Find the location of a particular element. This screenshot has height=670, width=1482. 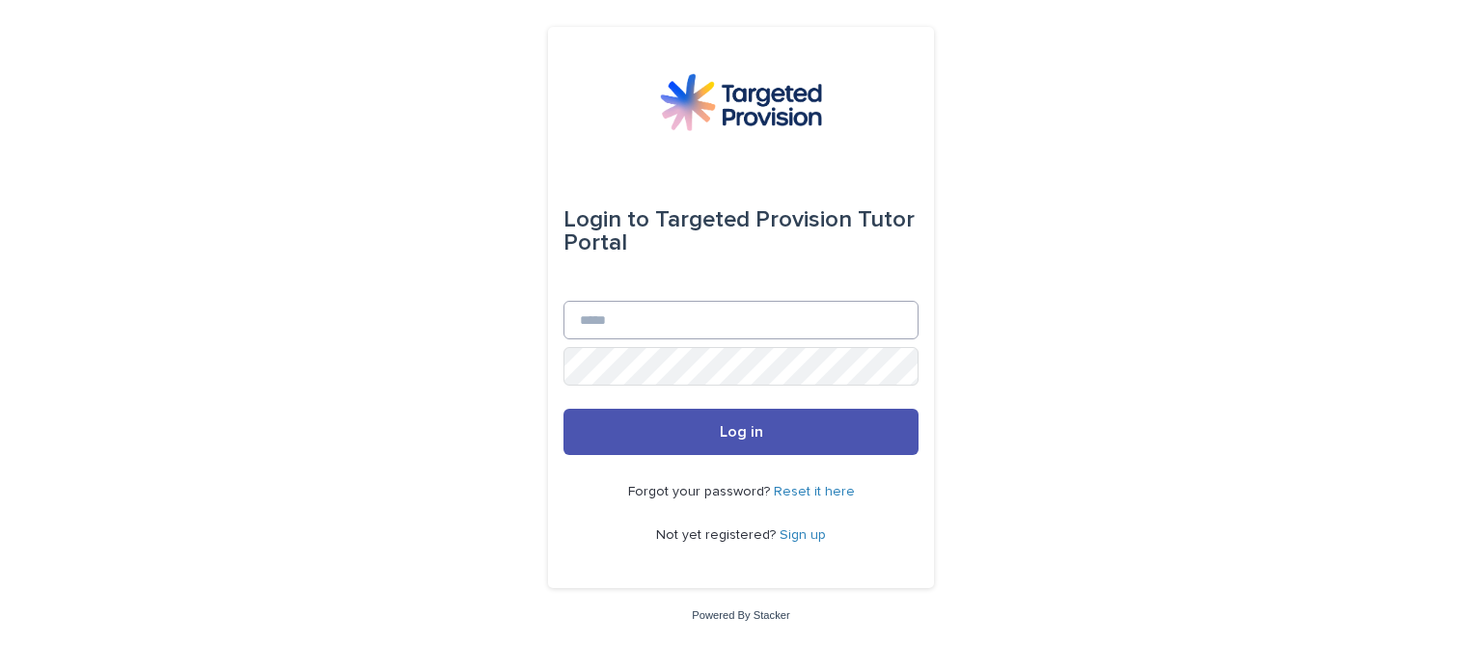

img: M5nRWzHhSzIhMunXDL62 is located at coordinates (741, 102).